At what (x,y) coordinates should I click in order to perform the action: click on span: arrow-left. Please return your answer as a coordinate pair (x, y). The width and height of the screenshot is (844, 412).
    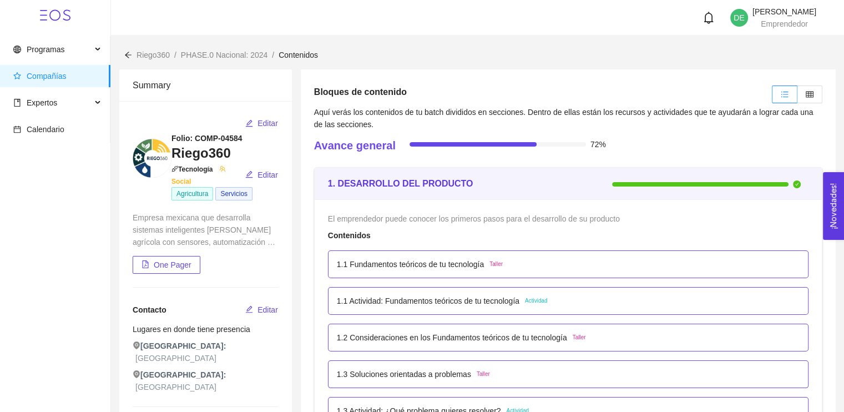
    Looking at the image, I should click on (128, 55).